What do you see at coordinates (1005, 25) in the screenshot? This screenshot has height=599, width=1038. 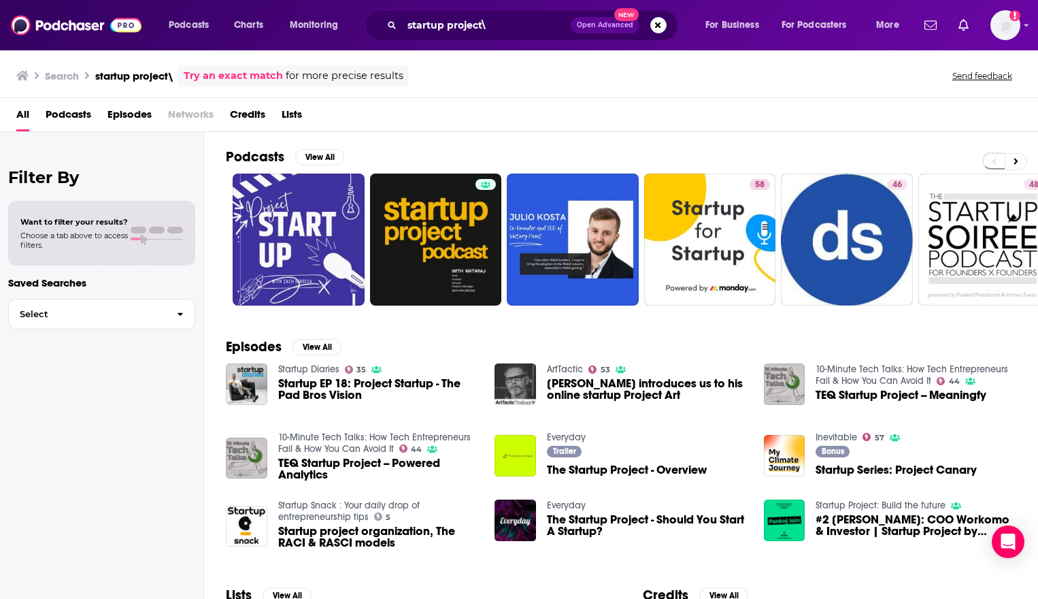 I see `button: Show profile menu` at bounding box center [1005, 25].